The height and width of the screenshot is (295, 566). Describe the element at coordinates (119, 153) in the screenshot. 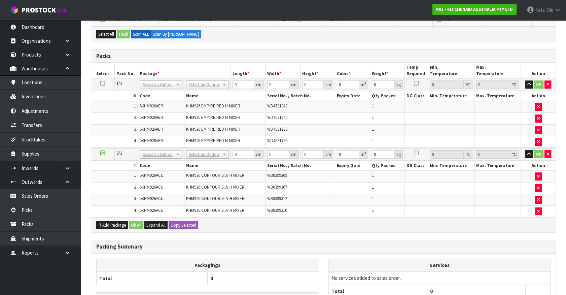

I see `span: 2/2` at that location.